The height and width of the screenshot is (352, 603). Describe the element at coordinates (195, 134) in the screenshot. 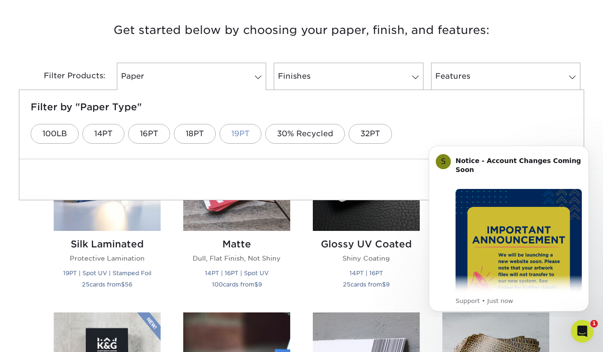

I see `a: 18PT` at that location.